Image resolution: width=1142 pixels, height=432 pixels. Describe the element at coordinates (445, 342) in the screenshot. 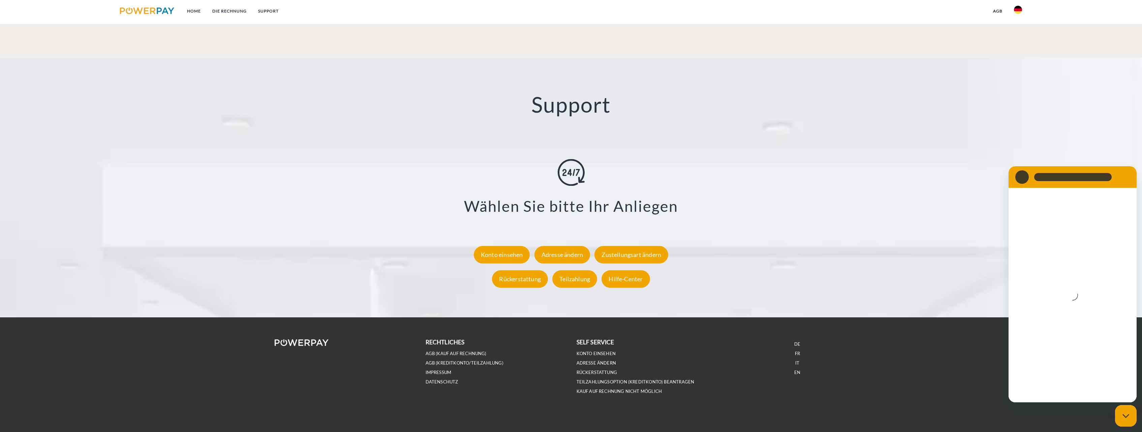

I see `b: rechtliches` at that location.